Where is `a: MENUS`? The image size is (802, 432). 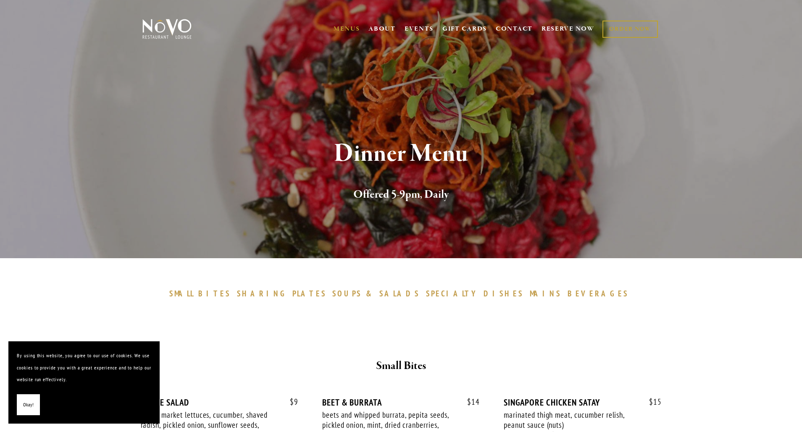 a: MENUS is located at coordinates (346, 29).